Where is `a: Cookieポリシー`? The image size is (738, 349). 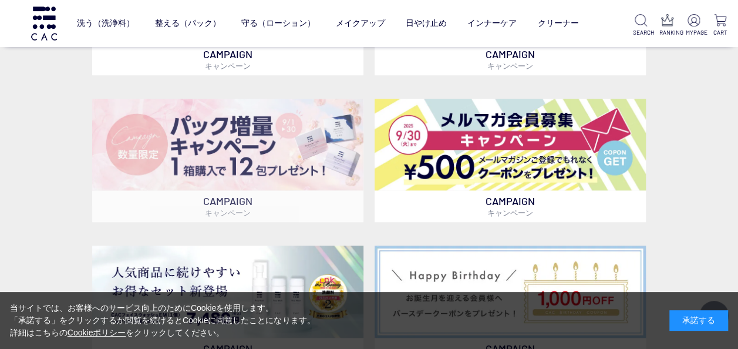 a: Cookieポリシー is located at coordinates (97, 333).